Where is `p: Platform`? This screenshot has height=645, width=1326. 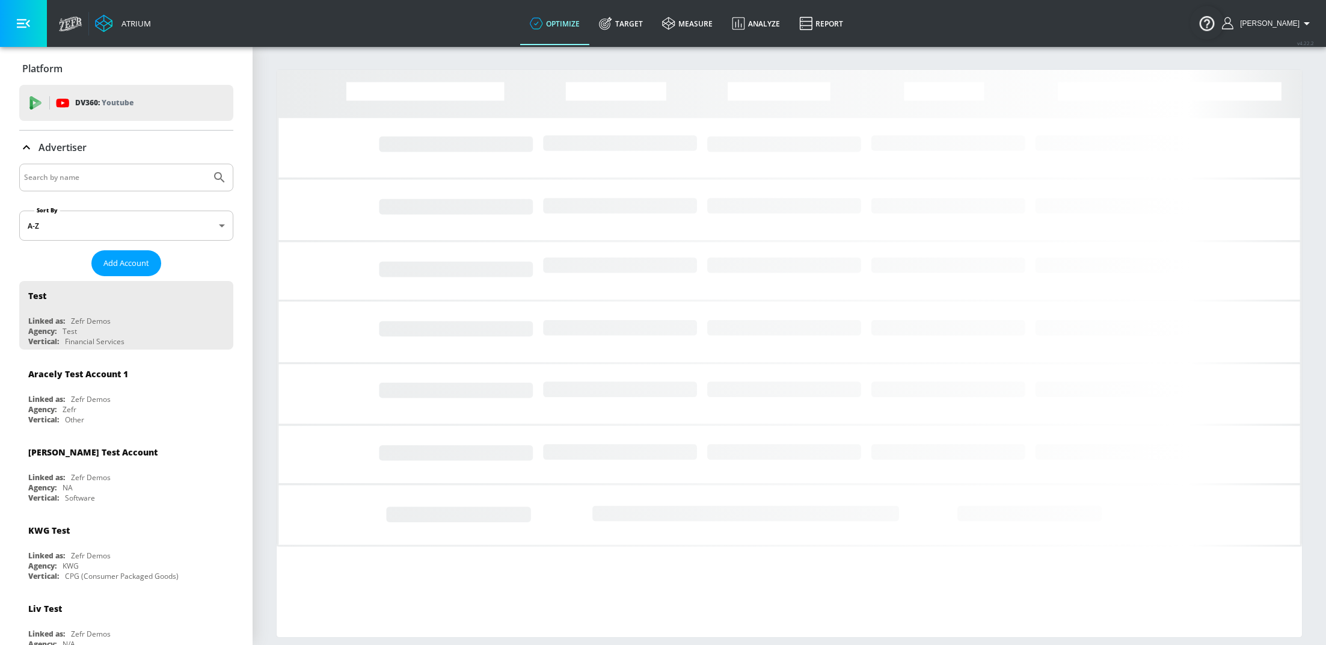 p: Platform is located at coordinates (42, 69).